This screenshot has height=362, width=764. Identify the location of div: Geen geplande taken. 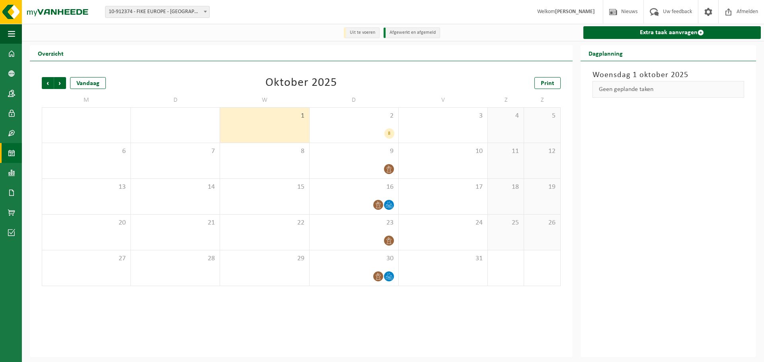
(668, 89).